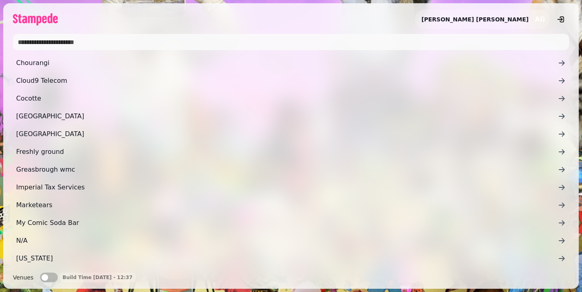 This screenshot has width=582, height=292. I want to click on span: Freshly ground, so click(287, 152).